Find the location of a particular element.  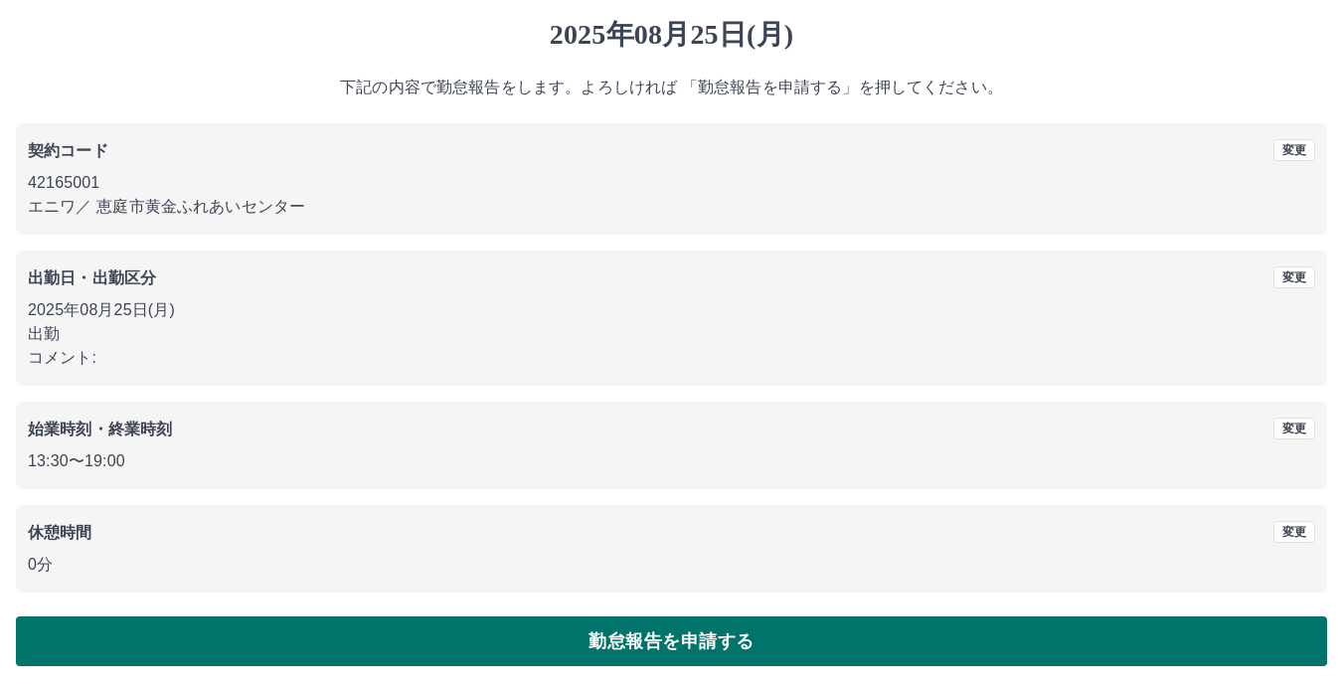

p: コメント: is located at coordinates (671, 358).